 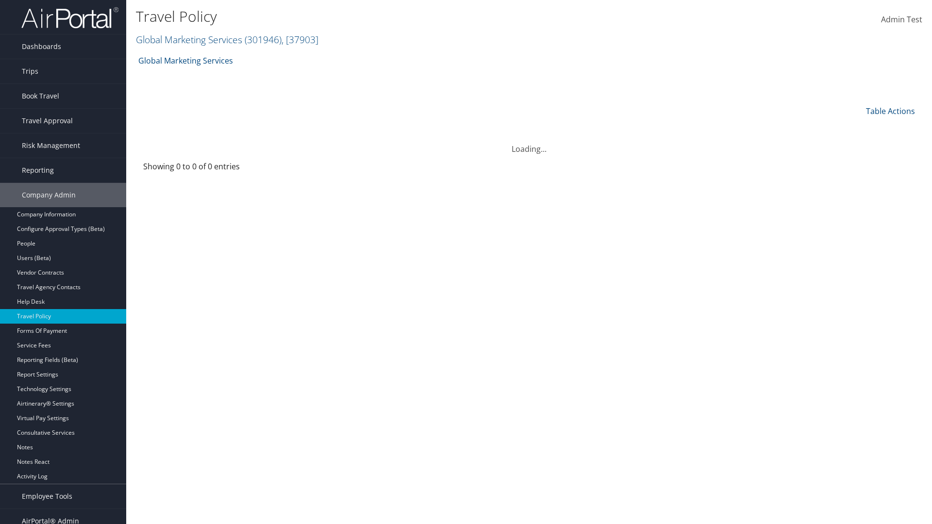 What do you see at coordinates (47, 121) in the screenshot?
I see `span: Travel Approval` at bounding box center [47, 121].